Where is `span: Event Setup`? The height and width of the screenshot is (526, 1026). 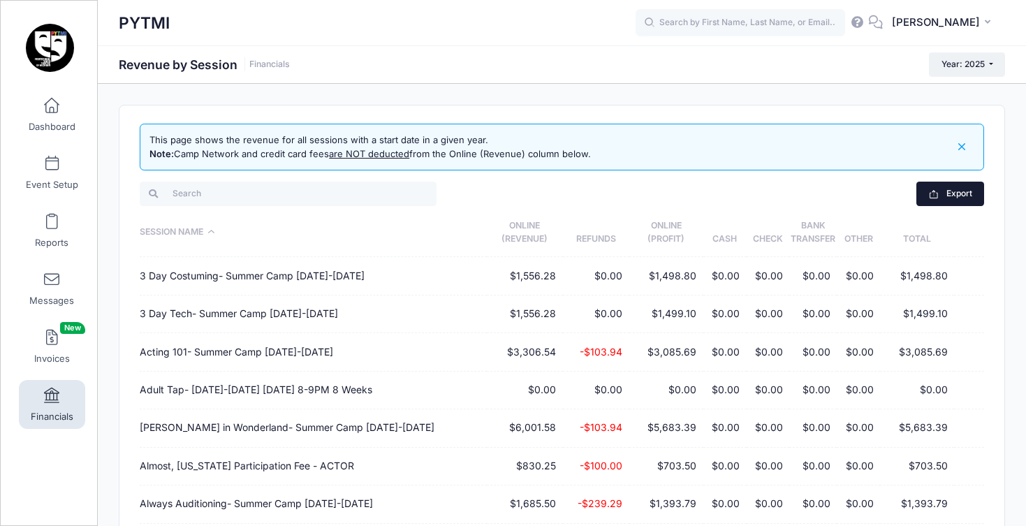 span: Event Setup is located at coordinates (52, 184).